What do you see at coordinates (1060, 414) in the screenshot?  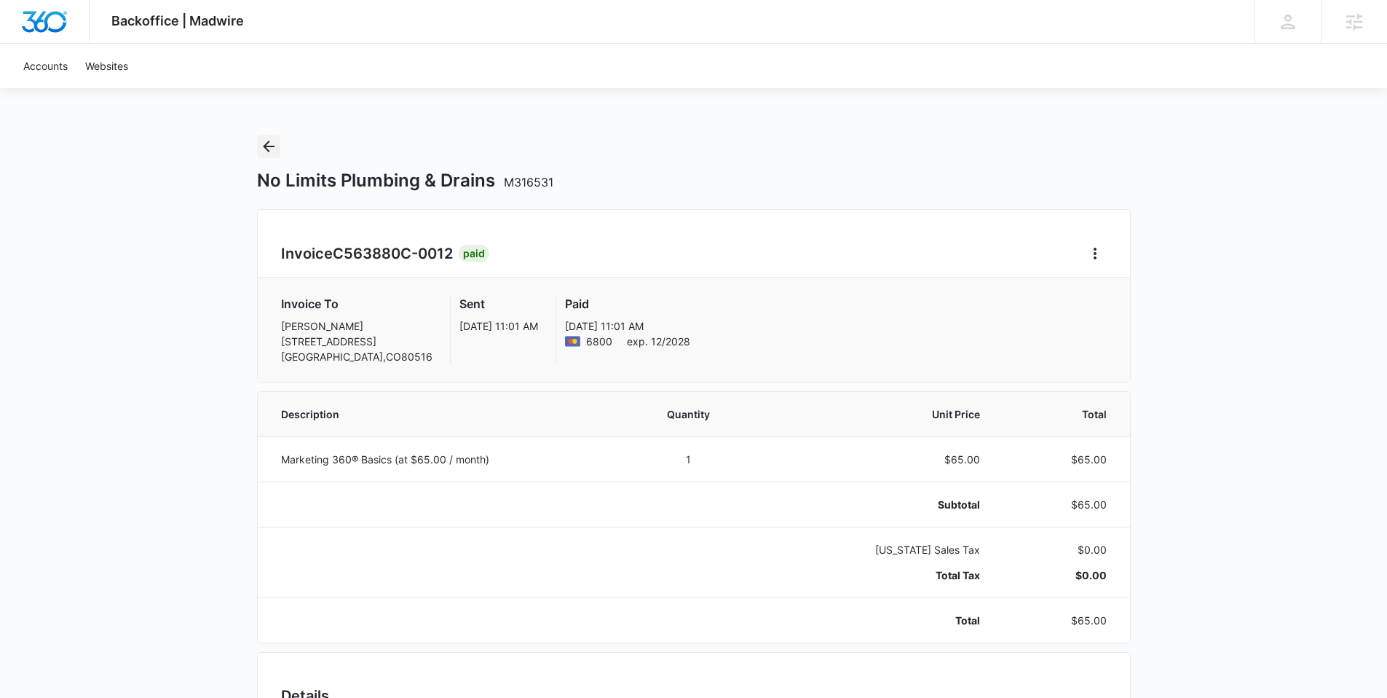 I see `span: Total` at bounding box center [1060, 414].